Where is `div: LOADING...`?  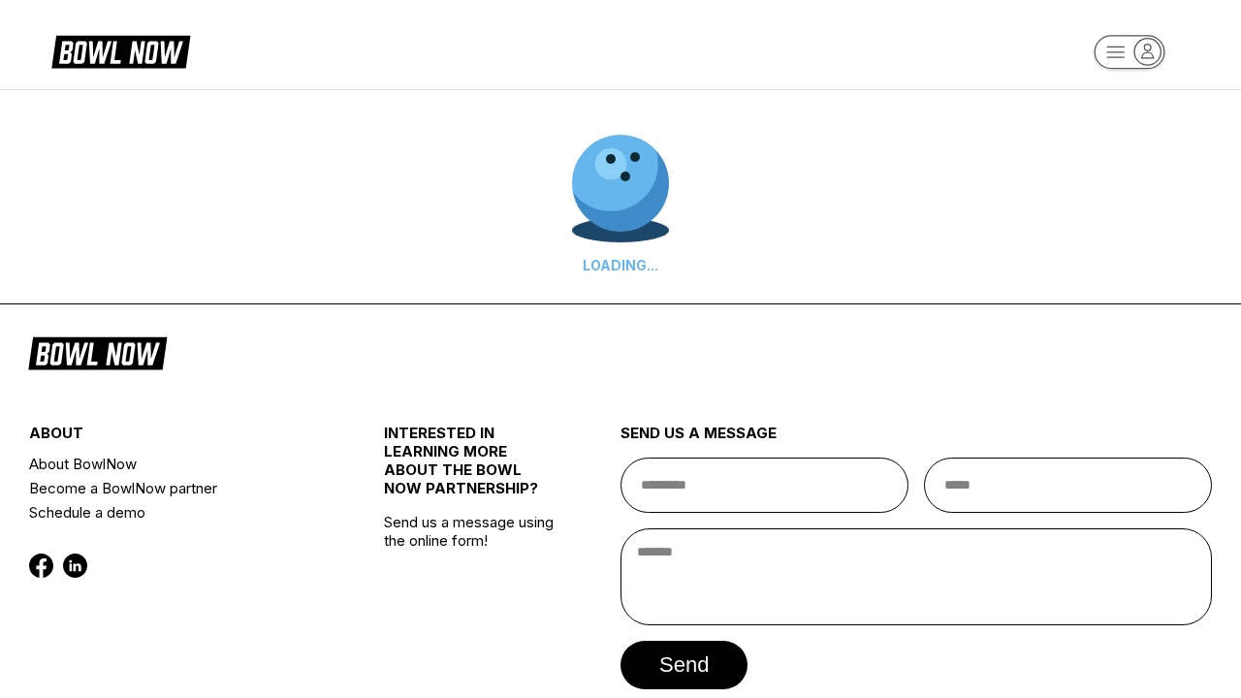
div: LOADING... is located at coordinates (621, 265).